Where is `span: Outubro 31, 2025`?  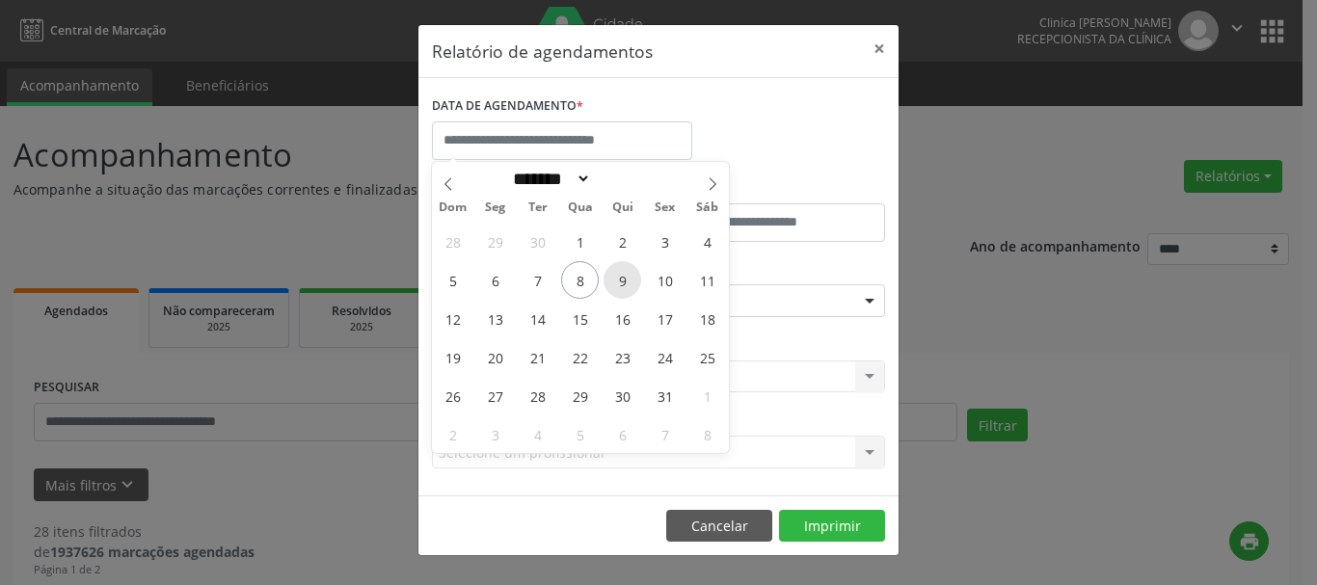 span: Outubro 31, 2025 is located at coordinates (664, 395).